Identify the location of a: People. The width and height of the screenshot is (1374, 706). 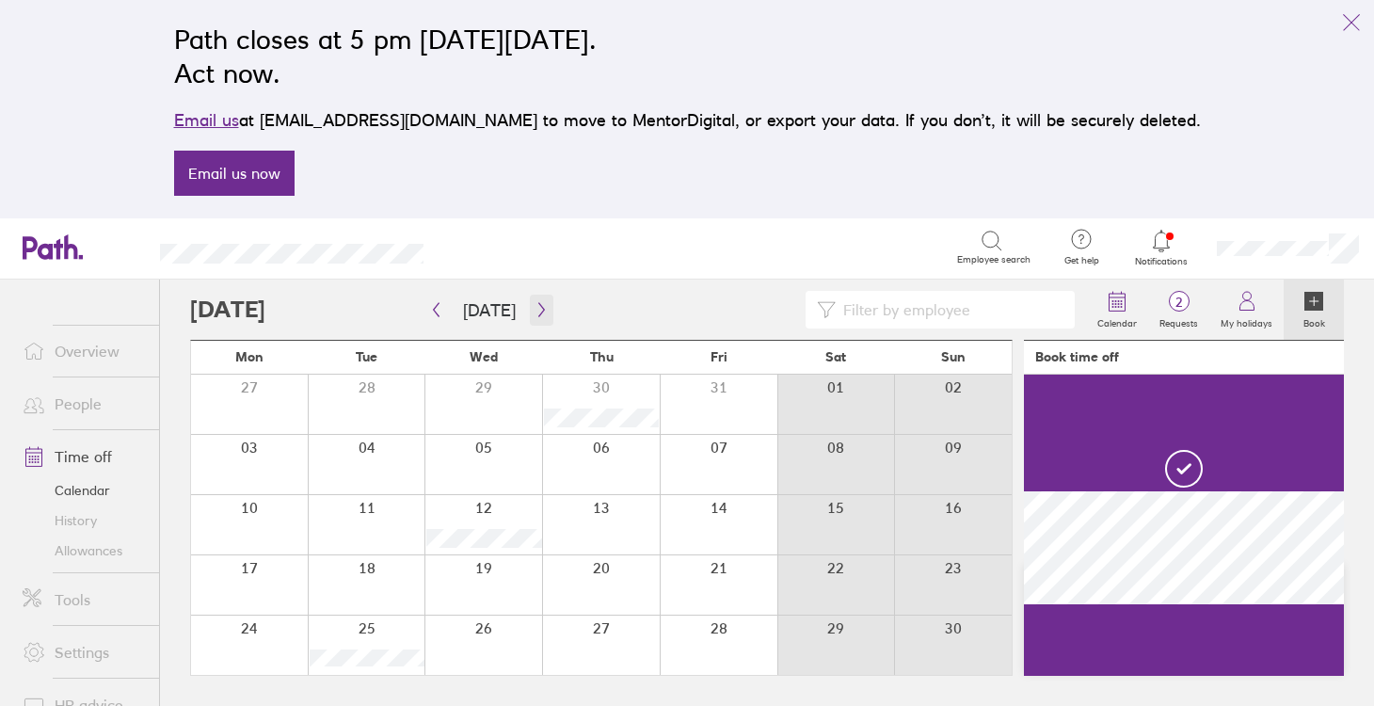
(83, 404).